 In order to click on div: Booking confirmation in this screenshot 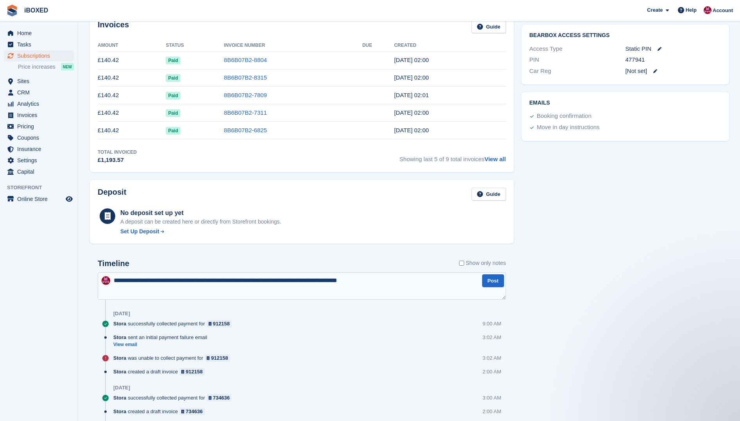, I will do `click(564, 116)`.